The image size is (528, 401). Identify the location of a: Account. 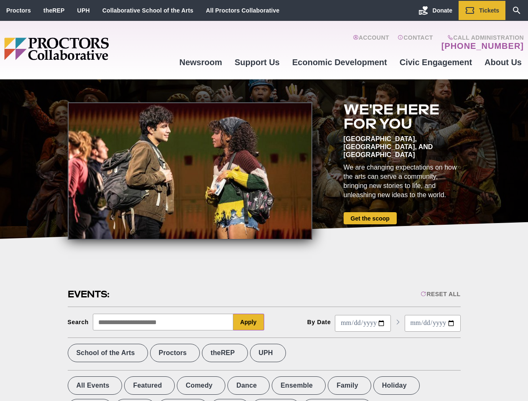
(370, 43).